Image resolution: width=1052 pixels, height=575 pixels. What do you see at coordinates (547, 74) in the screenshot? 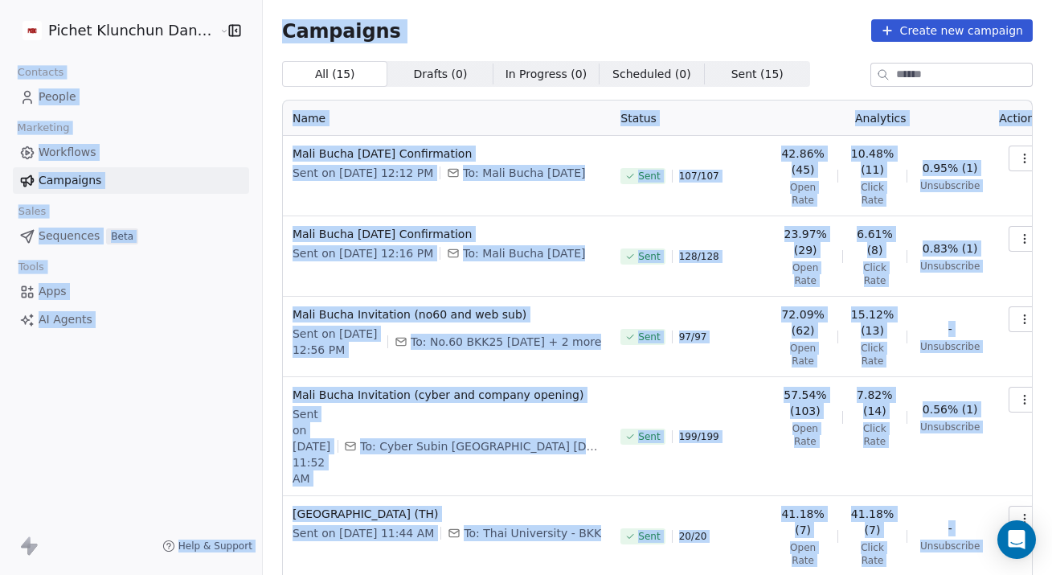
I see `span: In Progress ( 0 )` at bounding box center [547, 74].